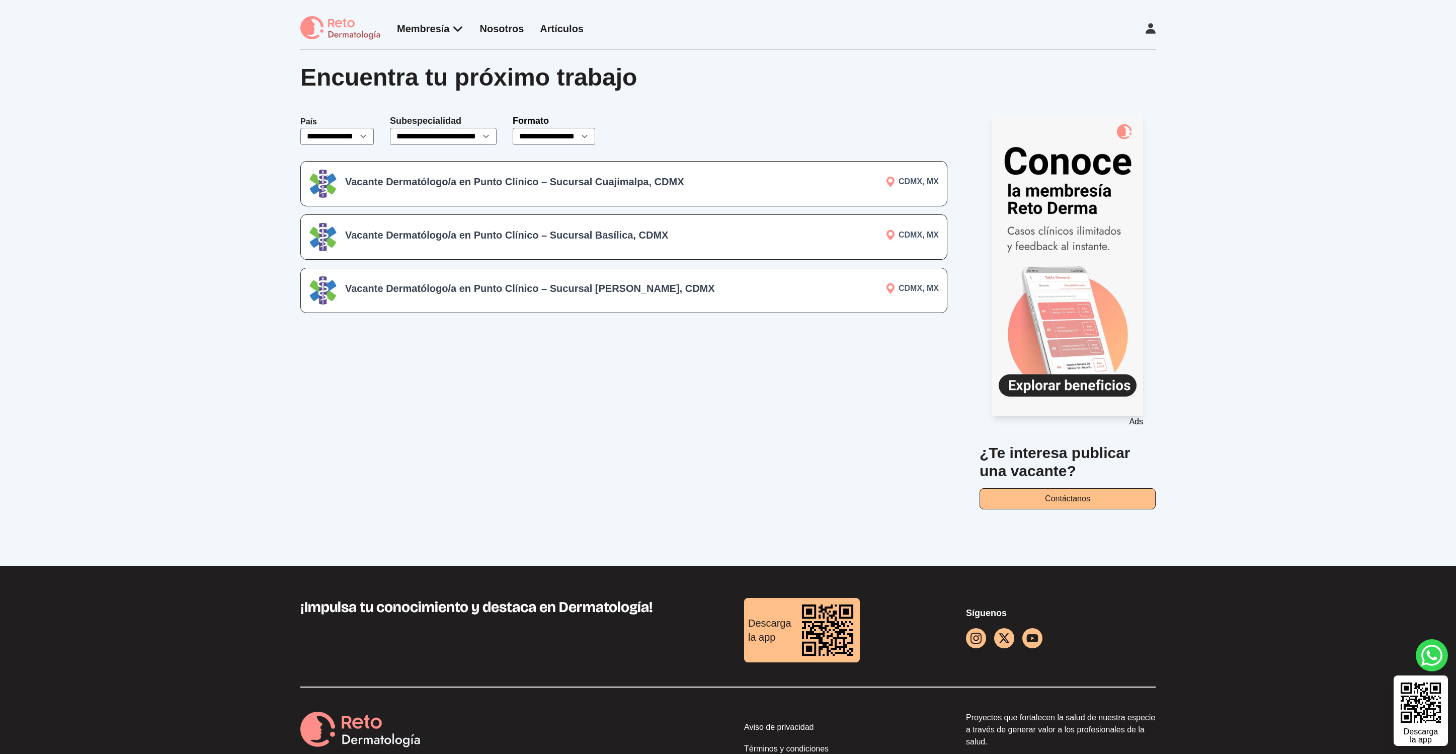 The height and width of the screenshot is (754, 1456). What do you see at coordinates (728, 77) in the screenshot?
I see `div: Encuentra tu próximo trabajo` at bounding box center [728, 77].